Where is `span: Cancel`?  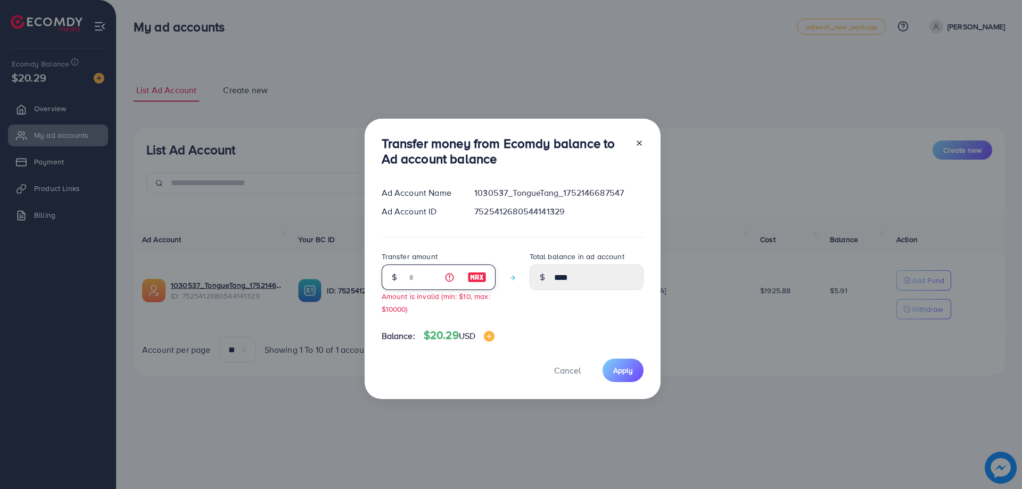 span: Cancel is located at coordinates (567, 370).